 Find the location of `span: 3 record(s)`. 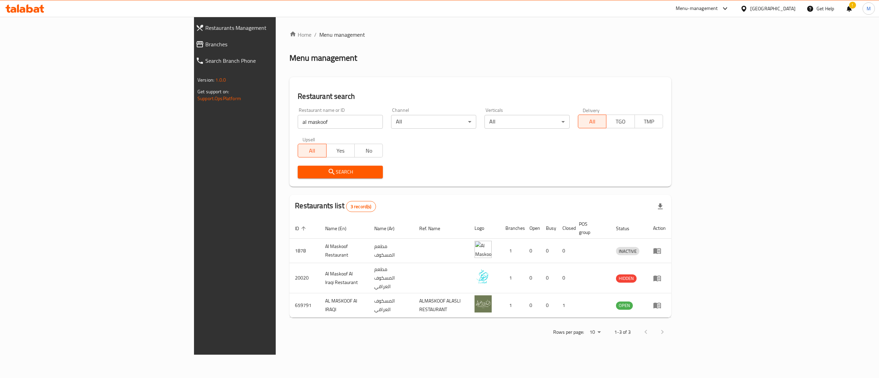

span: 3 record(s) is located at coordinates (361, 207).